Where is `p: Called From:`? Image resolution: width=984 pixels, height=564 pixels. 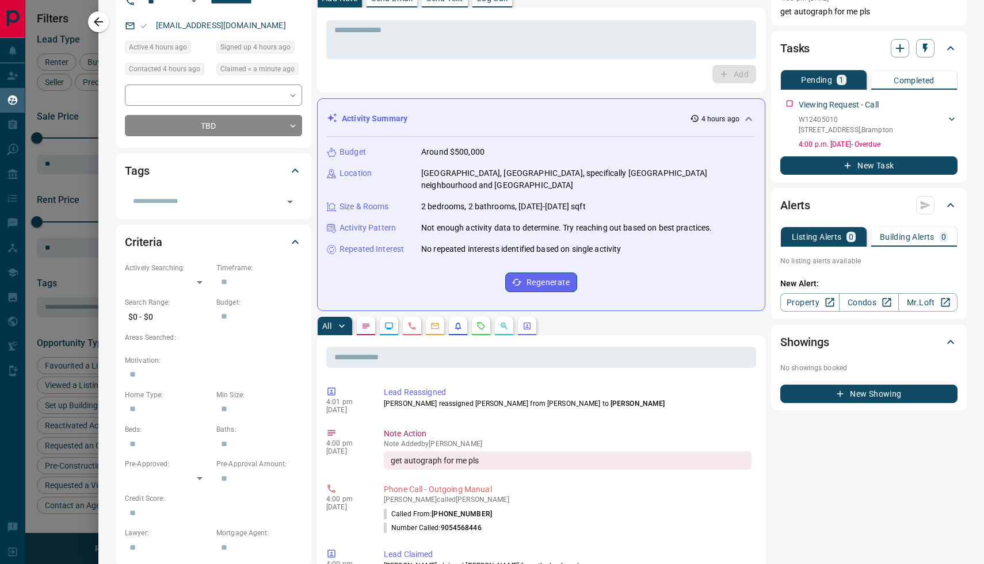
p: Called From: is located at coordinates (438, 514).